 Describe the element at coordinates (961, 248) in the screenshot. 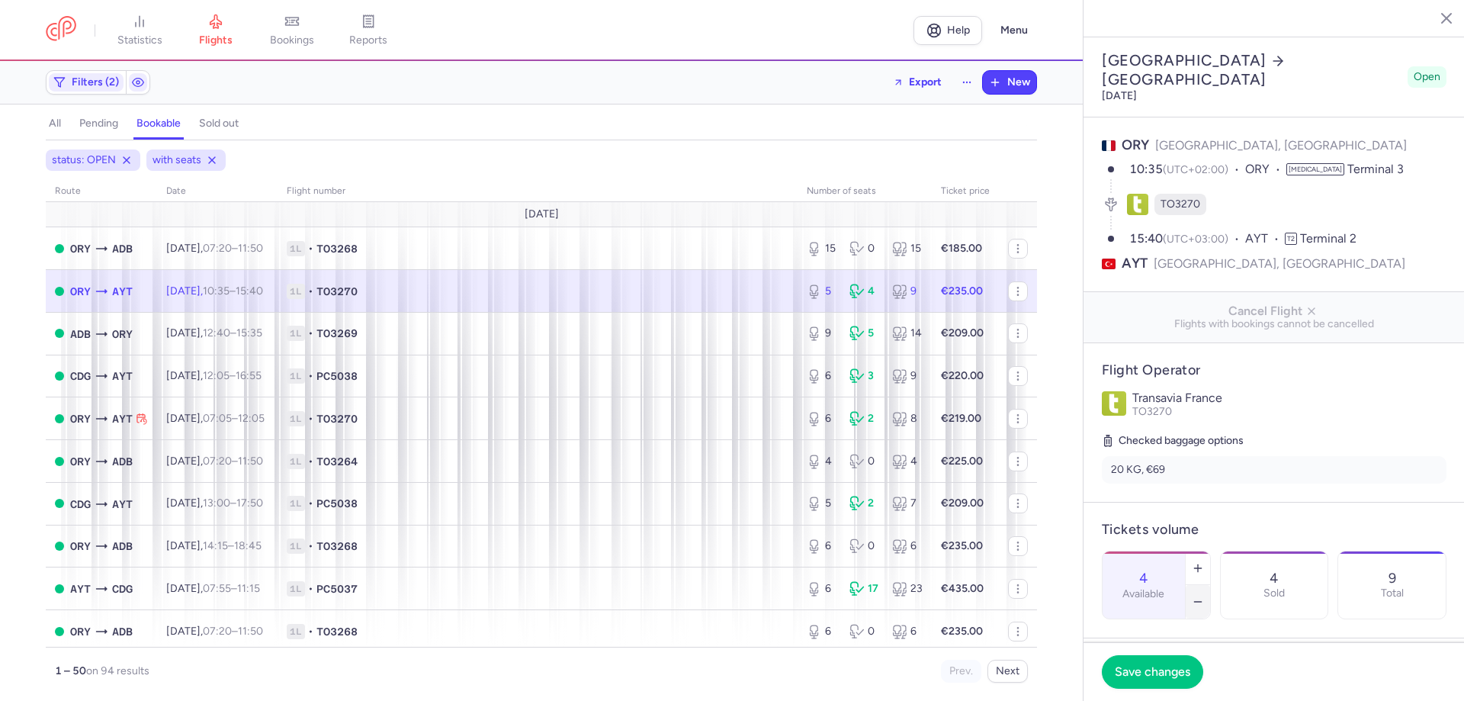

I see `strong: €185.00` at that location.